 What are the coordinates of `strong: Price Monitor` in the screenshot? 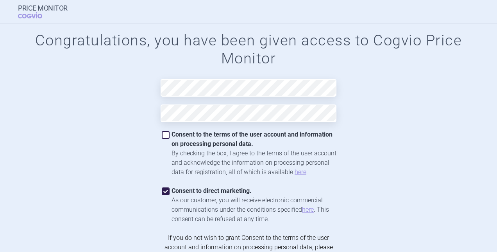 It's located at (43, 8).